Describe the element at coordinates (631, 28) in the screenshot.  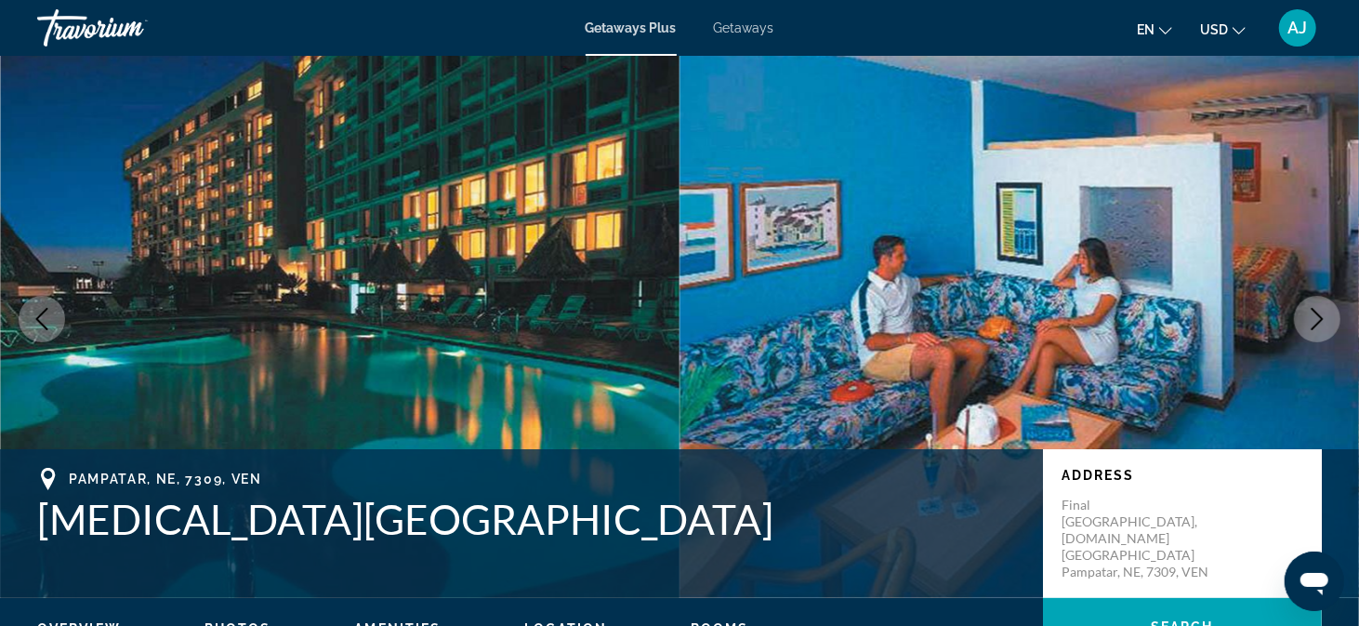
I see `span: Getaways Plus` at that location.